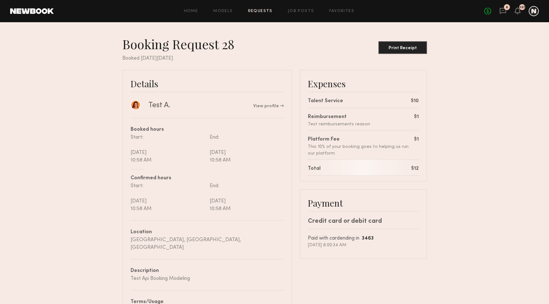 Image resolution: width=549 pixels, height=304 pixels. I want to click on div: Test Api Booking Modeling, so click(207, 279).